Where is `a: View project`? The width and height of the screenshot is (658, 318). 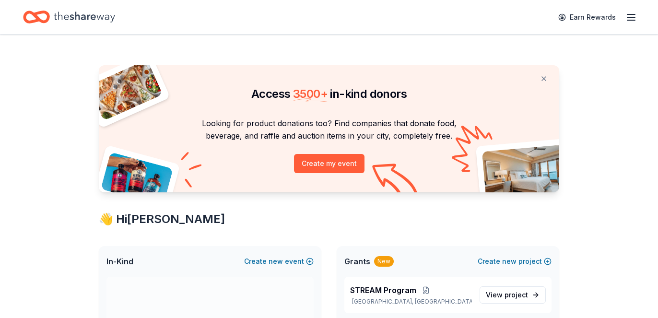
a: View project is located at coordinates (513, 295).